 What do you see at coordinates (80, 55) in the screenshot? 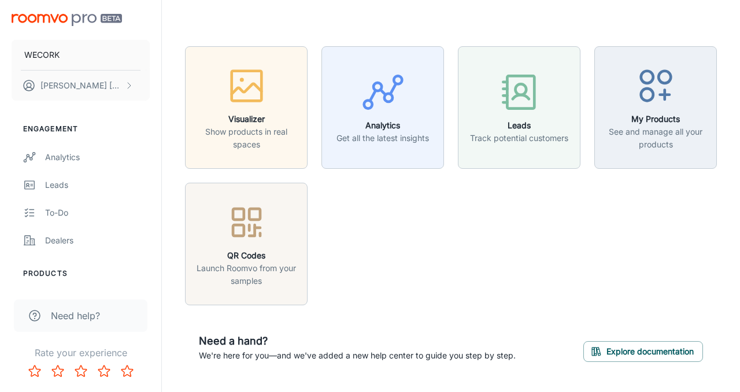
I see `button: WECORK` at bounding box center [80, 55].